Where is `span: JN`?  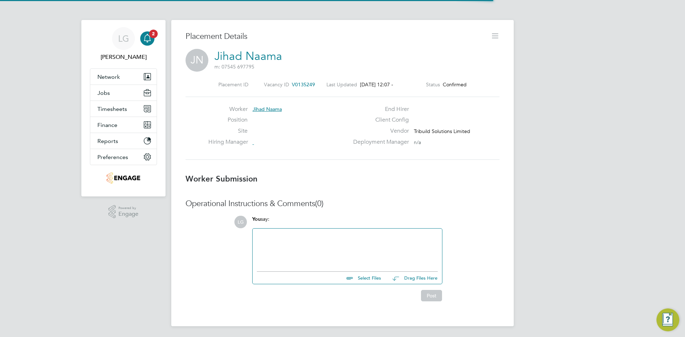
span: JN is located at coordinates (197, 60).